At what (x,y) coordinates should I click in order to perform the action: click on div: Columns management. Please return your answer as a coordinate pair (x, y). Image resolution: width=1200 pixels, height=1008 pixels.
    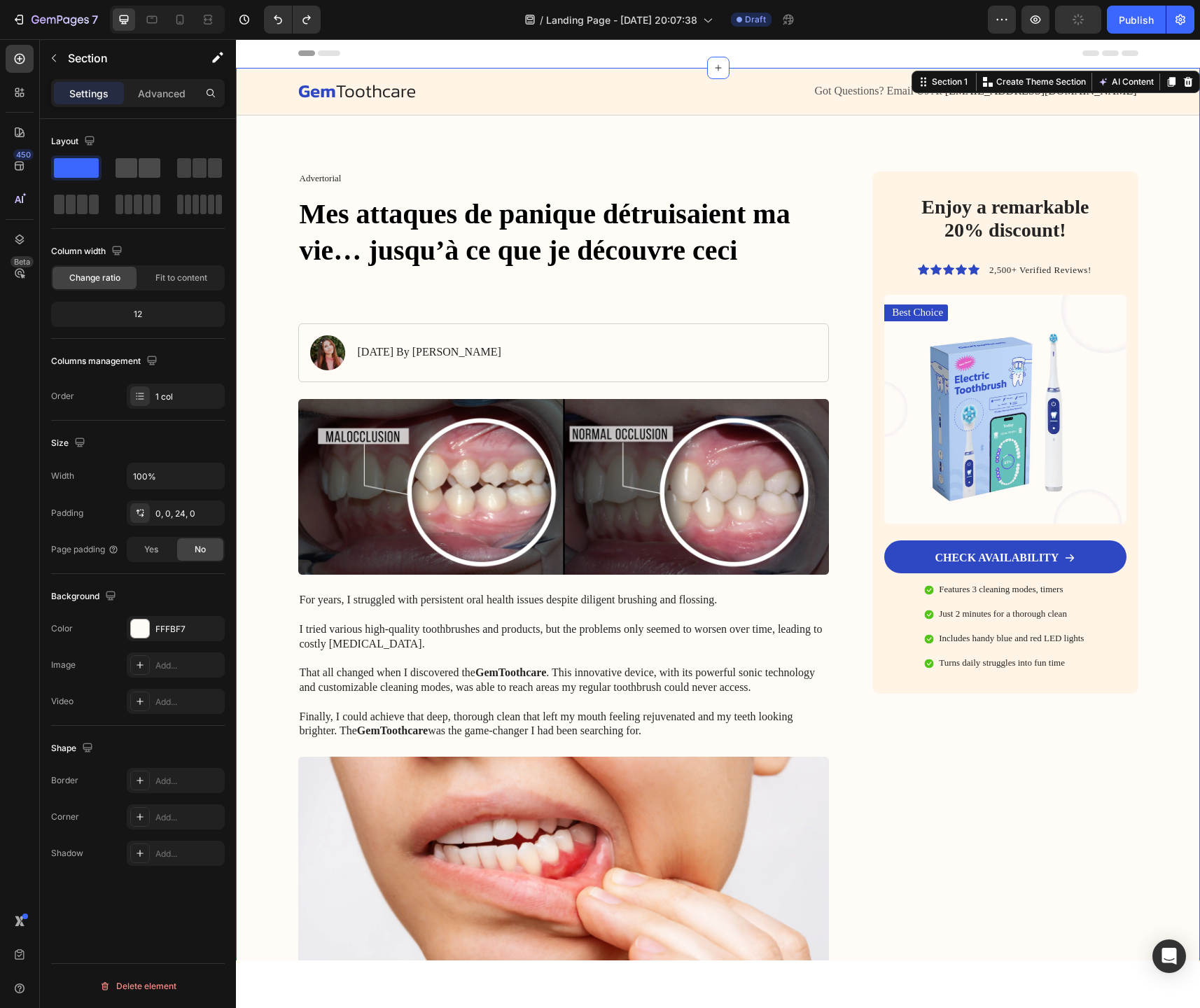
    Looking at the image, I should click on (106, 361).